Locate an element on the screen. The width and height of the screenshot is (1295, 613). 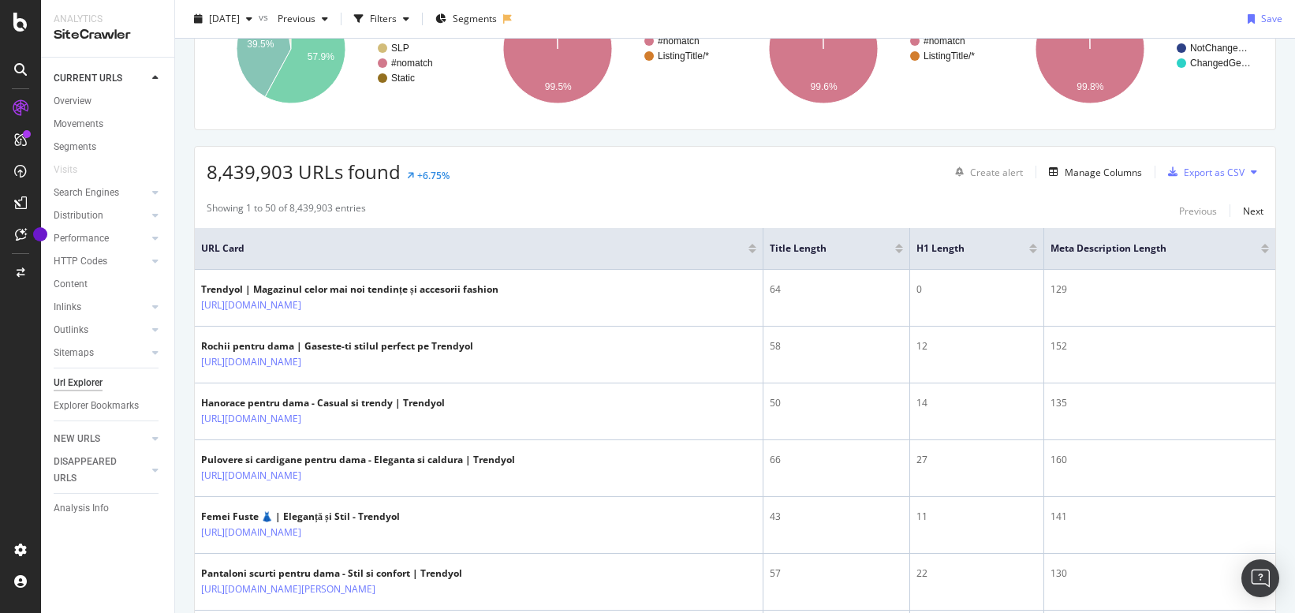
text: ChangedGe… is located at coordinates (1220, 63).